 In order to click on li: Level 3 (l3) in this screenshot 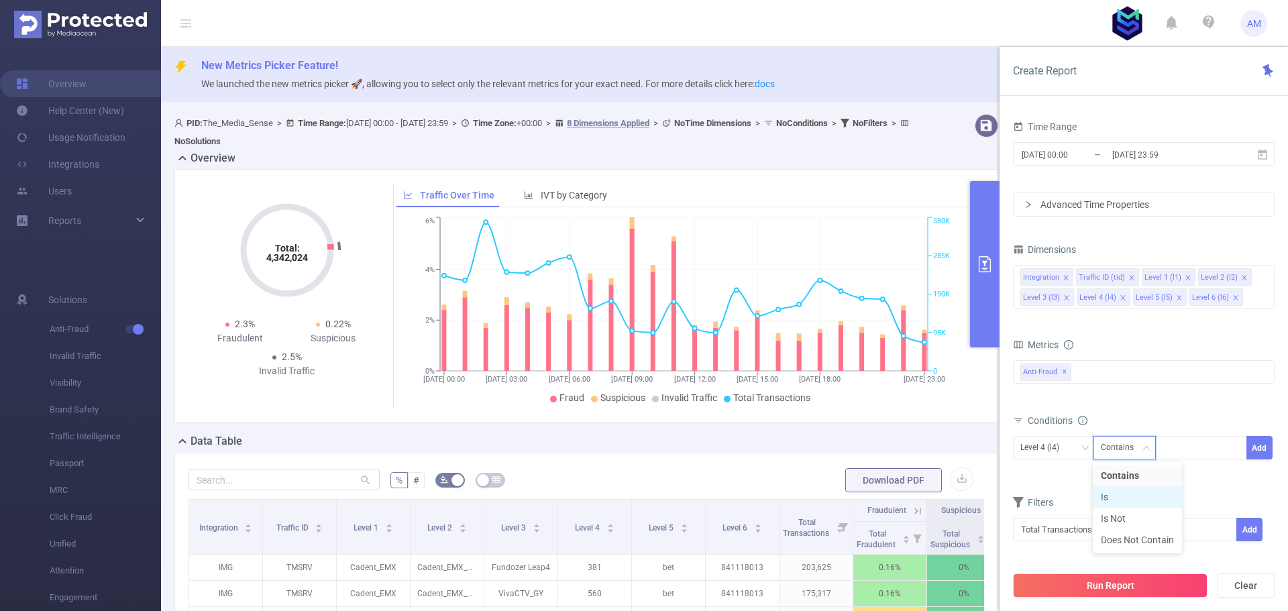, I will do `click(1047, 297)`.